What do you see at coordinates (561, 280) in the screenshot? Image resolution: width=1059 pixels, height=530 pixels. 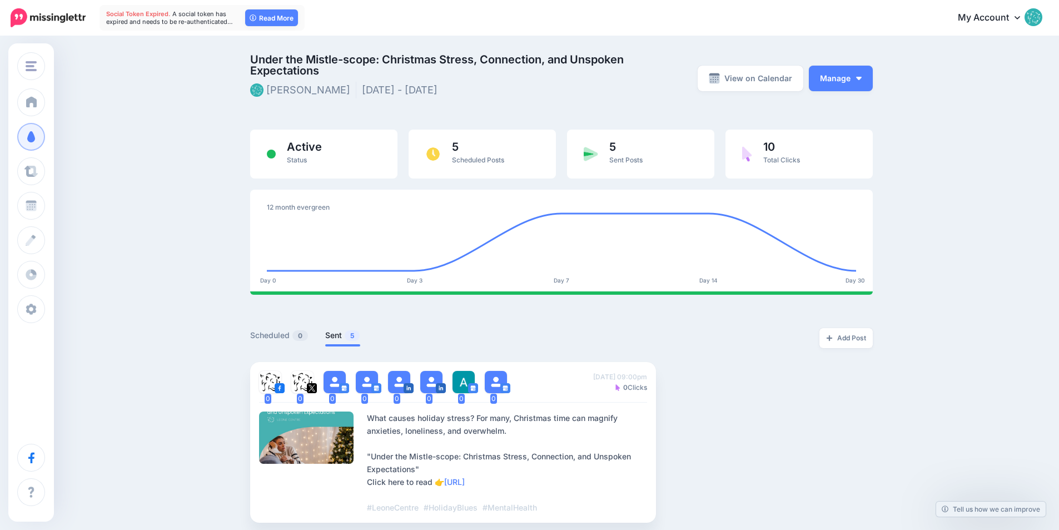 I see `div: Day 7` at bounding box center [561, 280].